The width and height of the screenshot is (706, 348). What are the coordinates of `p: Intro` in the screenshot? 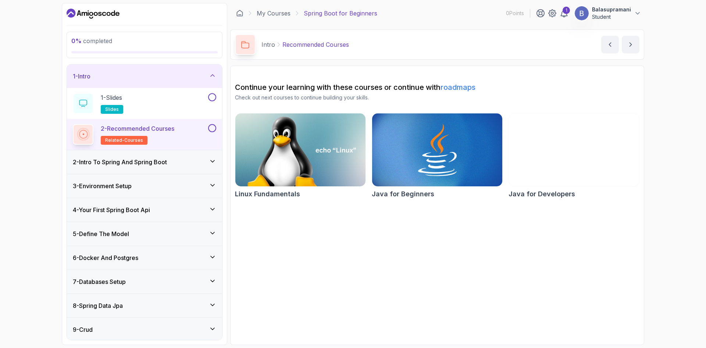 It's located at (268, 45).